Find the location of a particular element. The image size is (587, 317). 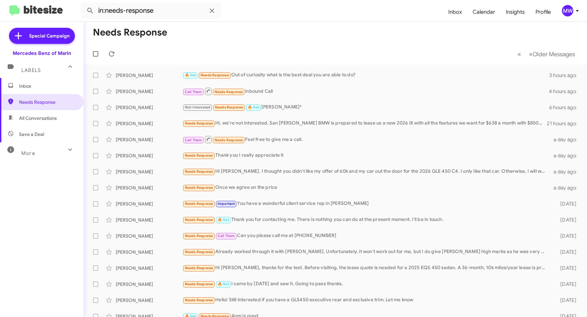

div: 3 hours ago is located at coordinates (566, 75).